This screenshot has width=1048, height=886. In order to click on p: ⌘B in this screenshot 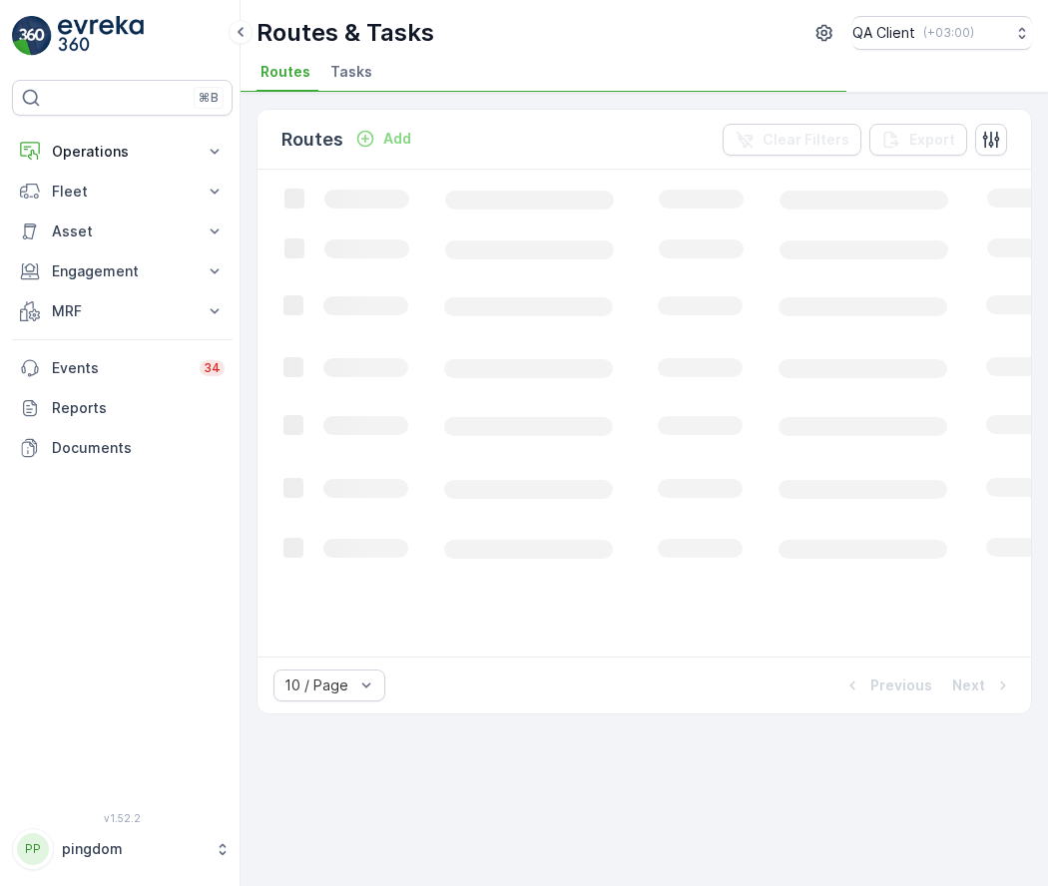, I will do `click(209, 98)`.